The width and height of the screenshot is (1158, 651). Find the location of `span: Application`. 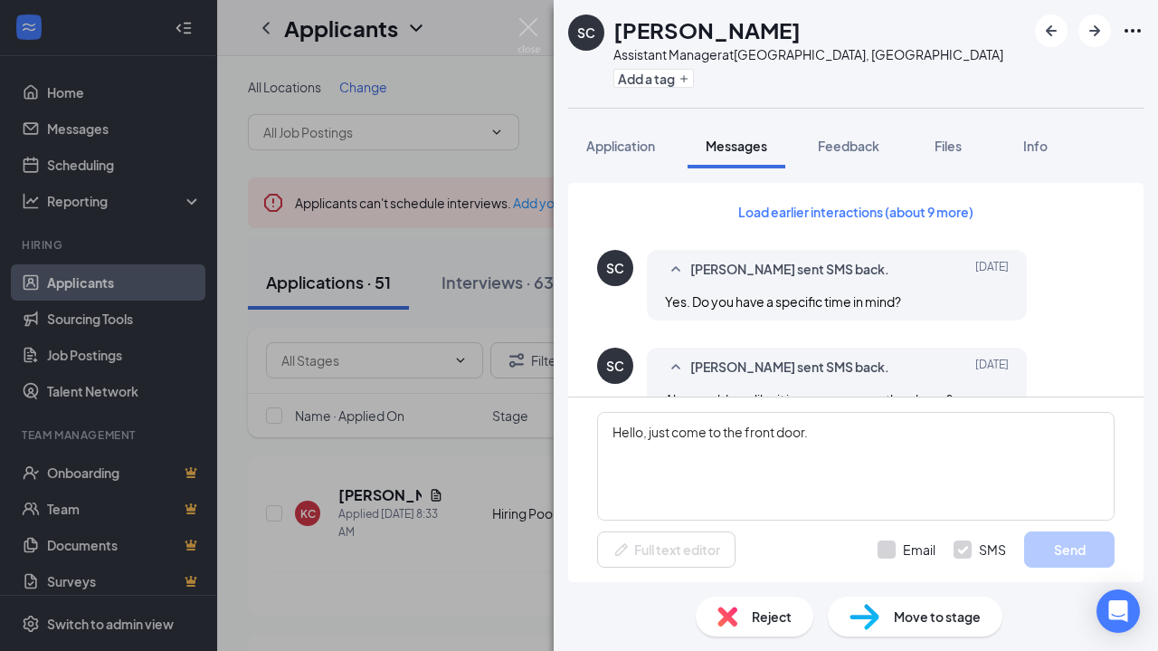

span: Application is located at coordinates (621, 146).